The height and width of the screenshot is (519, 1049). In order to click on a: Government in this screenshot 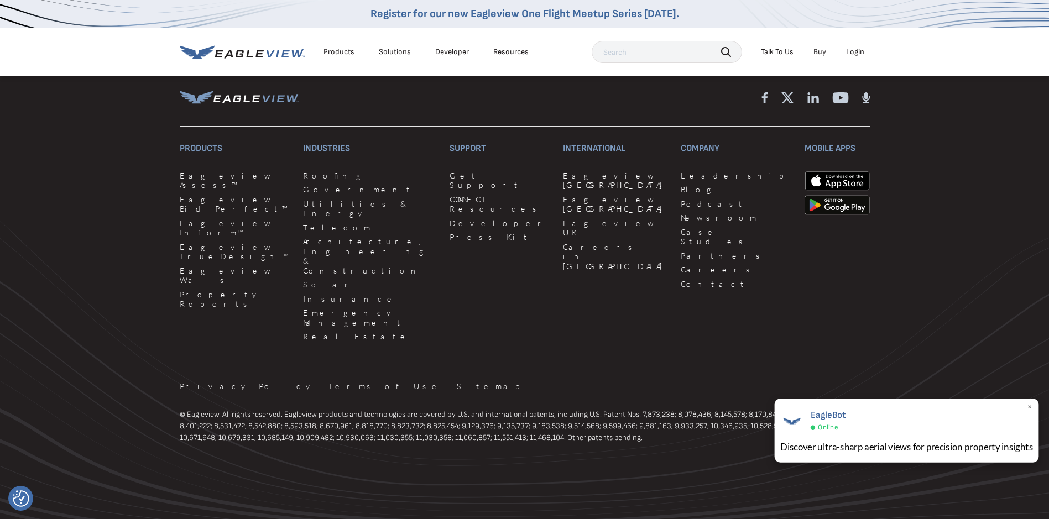, I will do `click(369, 190)`.